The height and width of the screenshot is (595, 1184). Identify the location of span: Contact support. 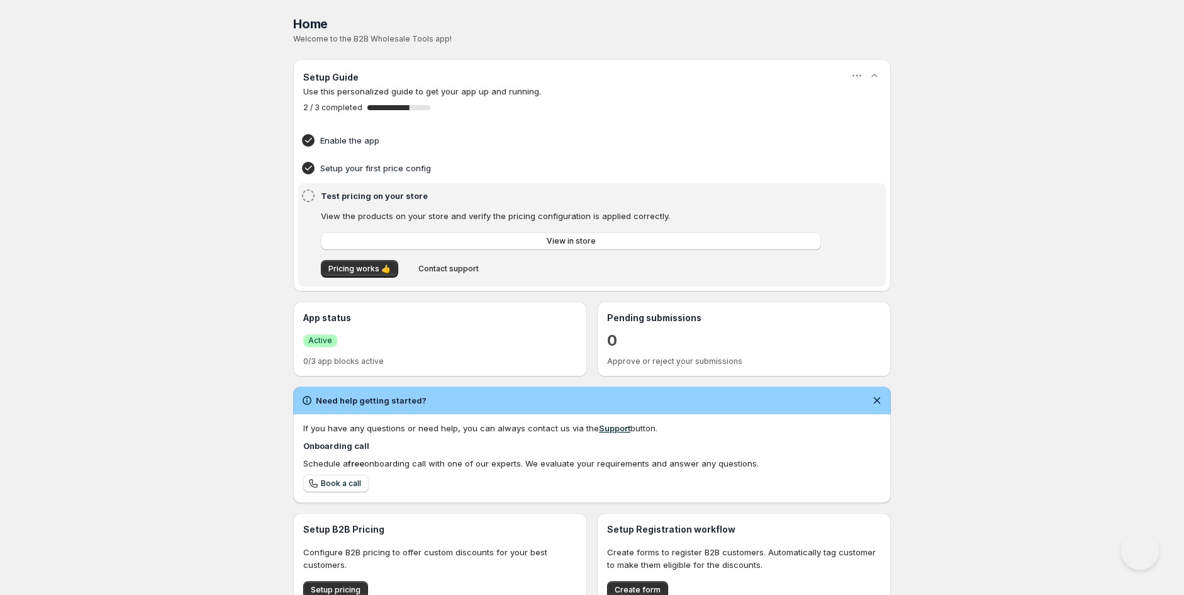
(449, 269).